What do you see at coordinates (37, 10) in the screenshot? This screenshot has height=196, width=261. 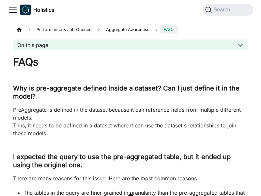 I see `a: HolisticsHolisticsHolistics` at bounding box center [37, 10].